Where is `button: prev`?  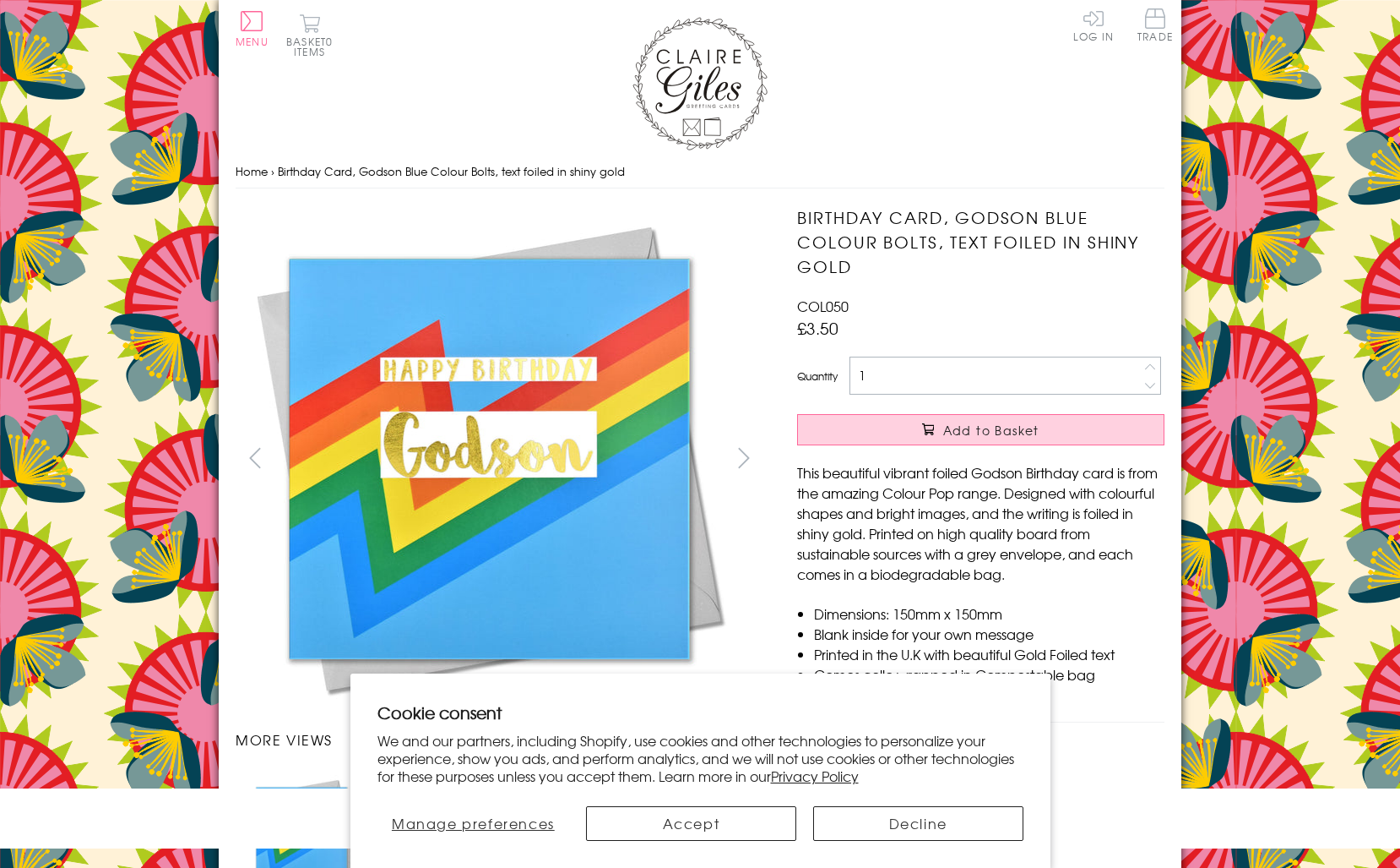
button: prev is located at coordinates (254, 457).